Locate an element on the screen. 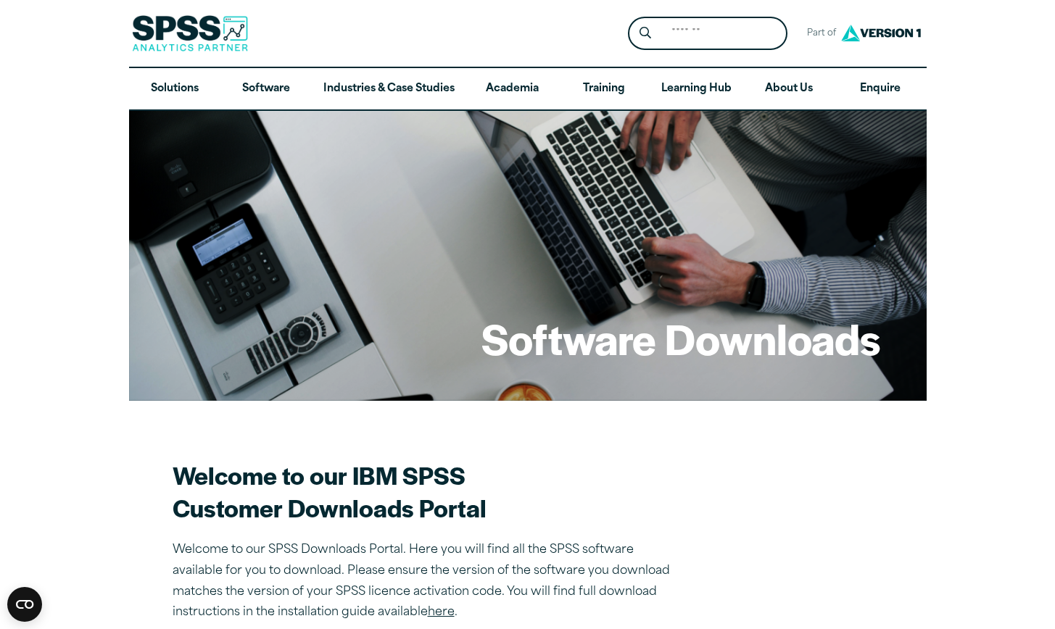  a: Learning Hub is located at coordinates (696, 89).